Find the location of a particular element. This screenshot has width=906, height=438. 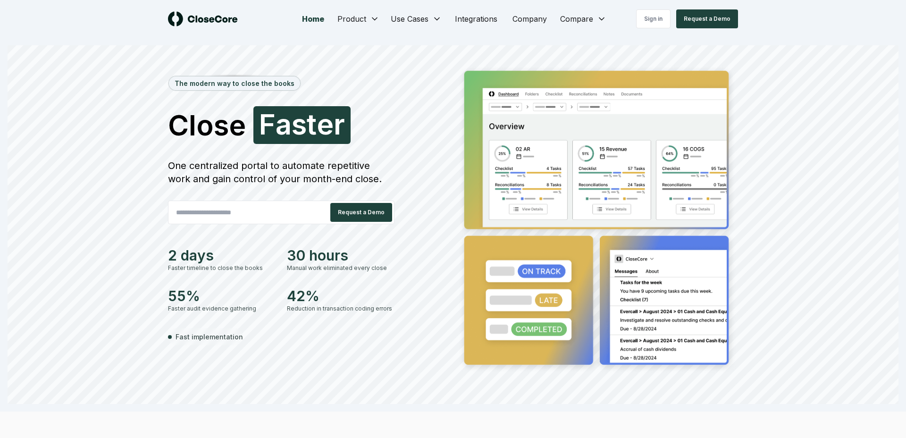

span: Compare is located at coordinates (577, 19).